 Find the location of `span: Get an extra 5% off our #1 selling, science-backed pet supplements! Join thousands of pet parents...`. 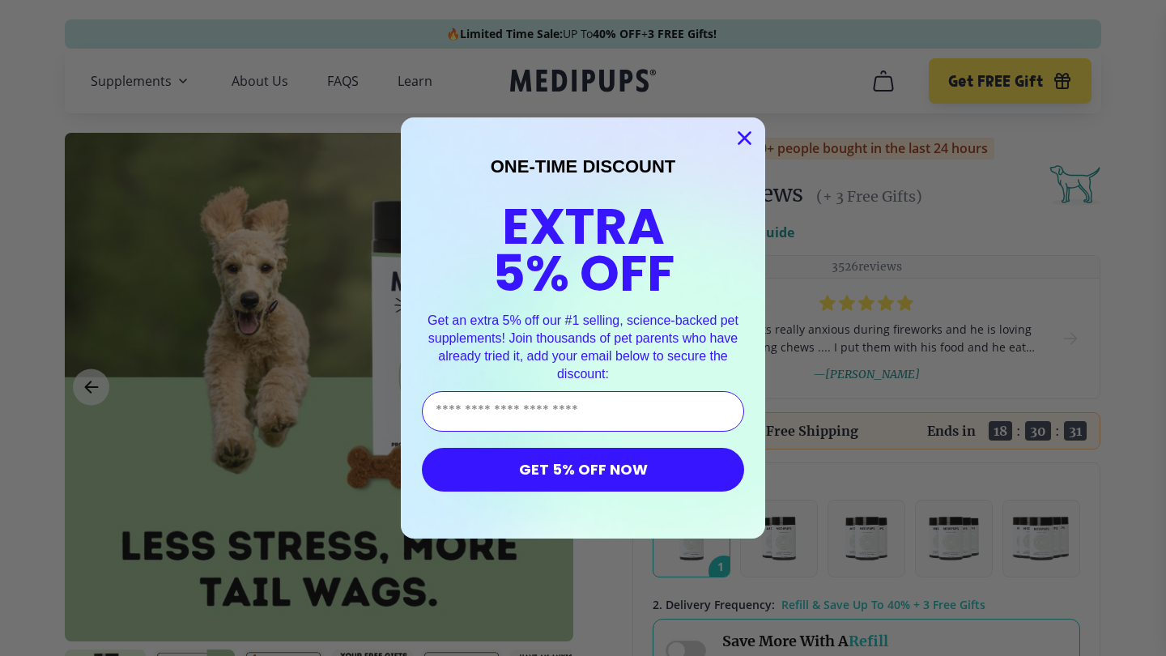

span: Get an extra 5% off our #1 selling, science-backed pet supplements! Join thousands of pet parents... is located at coordinates (583, 346).